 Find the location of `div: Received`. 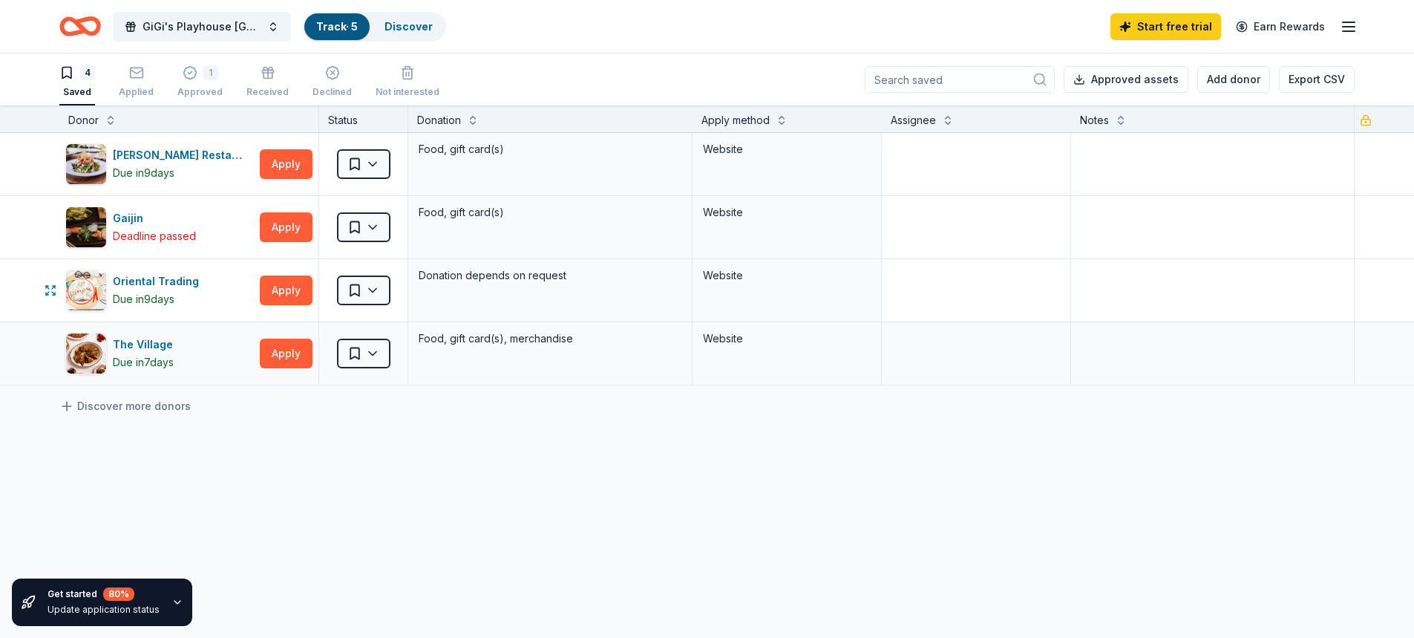

div: Received is located at coordinates (267, 92).